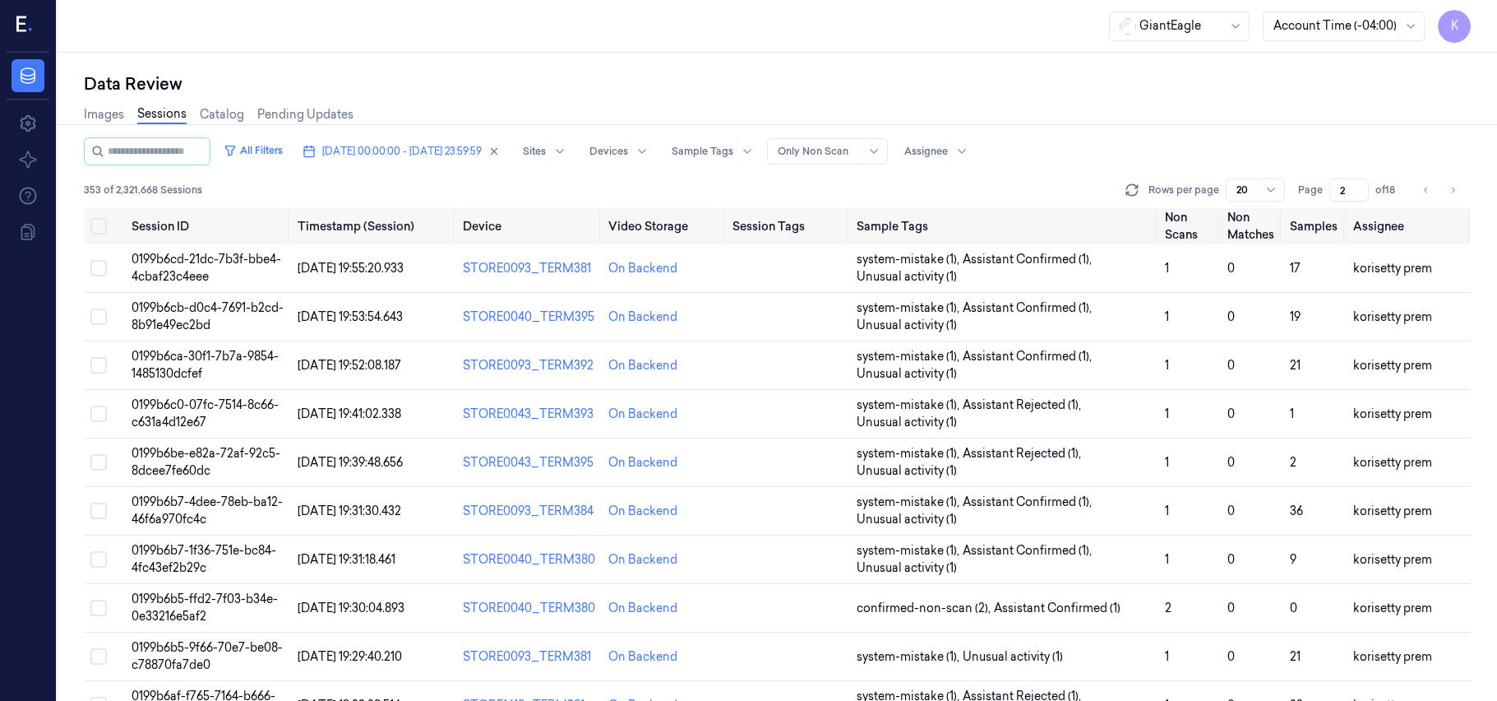 The image size is (1497, 701). Describe the element at coordinates (1295, 656) in the screenshot. I see `span: 21` at that location.